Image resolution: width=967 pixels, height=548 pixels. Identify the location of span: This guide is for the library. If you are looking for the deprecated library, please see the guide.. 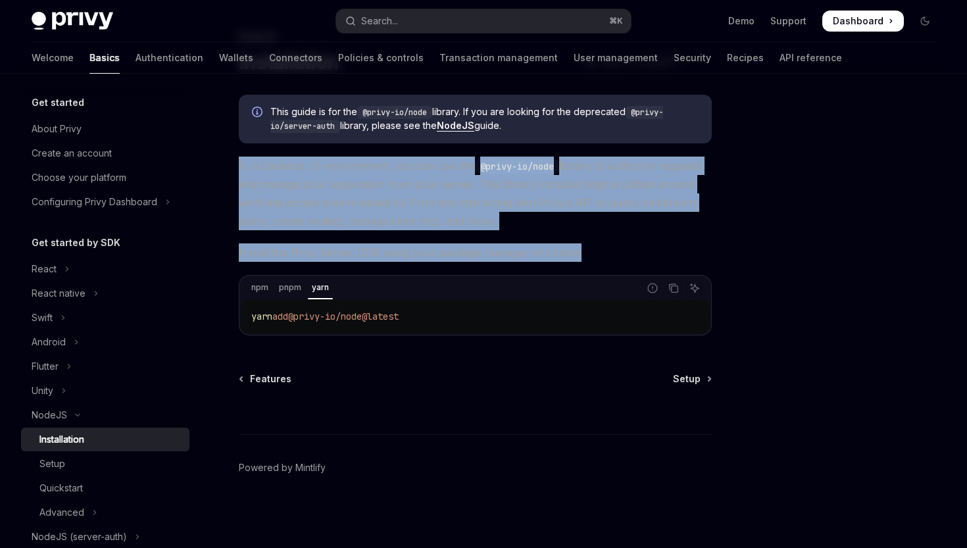
(484, 119).